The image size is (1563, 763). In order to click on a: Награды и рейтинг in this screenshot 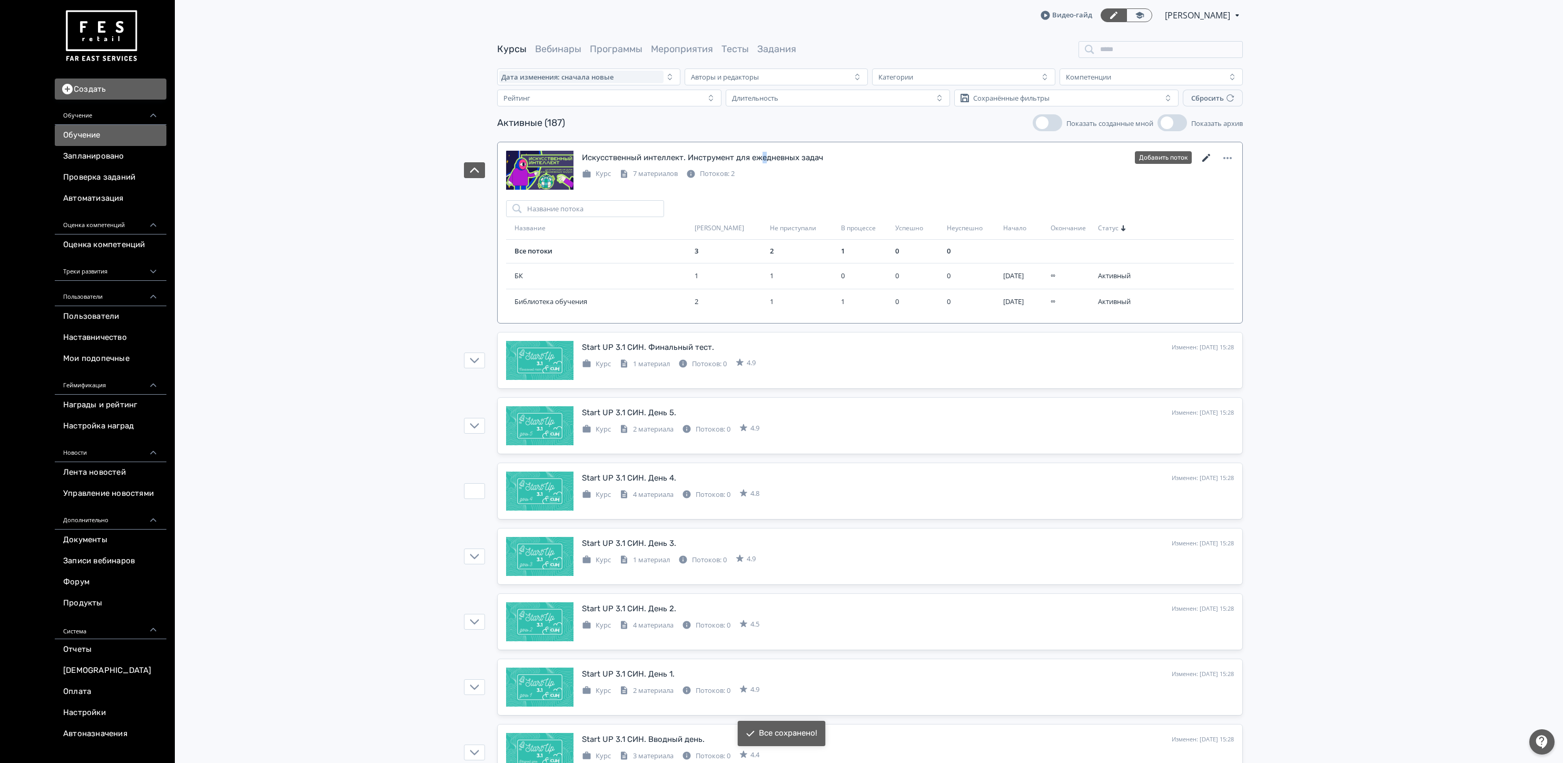, I will do `click(111, 405)`.